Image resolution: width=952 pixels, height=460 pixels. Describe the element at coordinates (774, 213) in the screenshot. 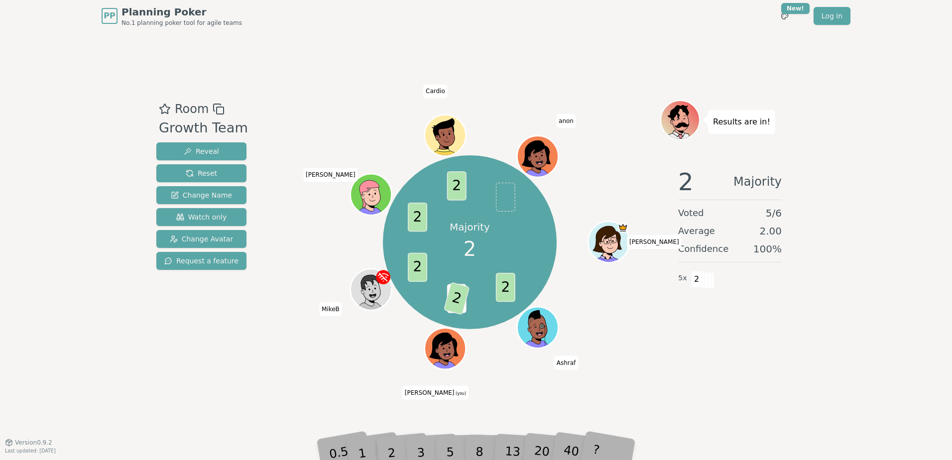

I see `span: 5 / 6` at that location.